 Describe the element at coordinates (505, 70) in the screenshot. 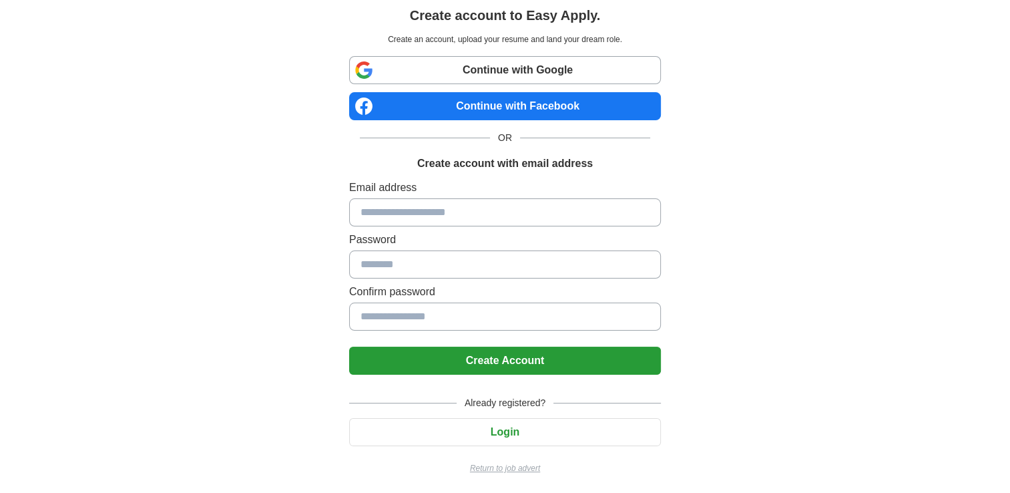

I see `a: Continue with Google` at that location.